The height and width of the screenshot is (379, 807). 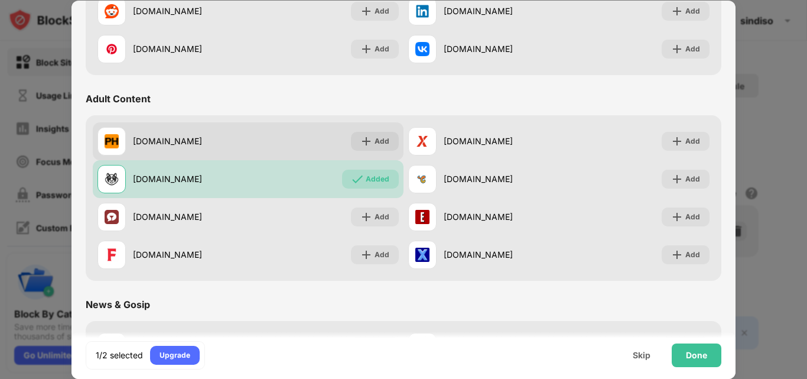 I want to click on div: Added, so click(x=378, y=179).